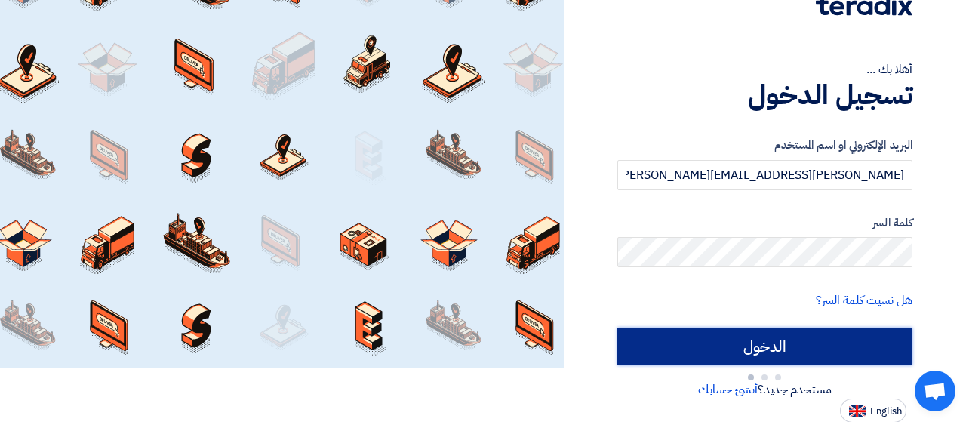 Image resolution: width=966 pixels, height=422 pixels. What do you see at coordinates (765, 175) in the screenshot?
I see `input: أدخل بريد العمل الإلكتروني او اسم المستخدم الخاص بك ...` at bounding box center [765, 175].